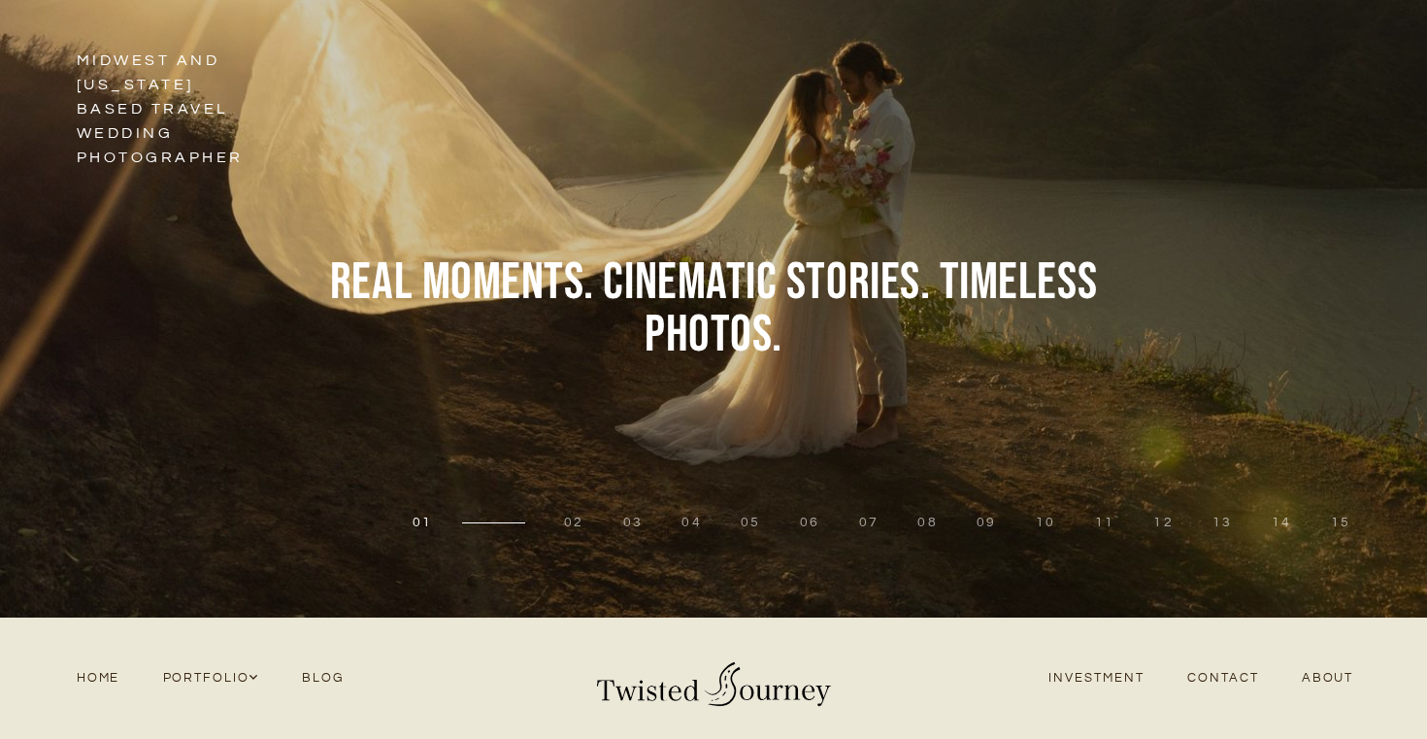 Image resolution: width=1427 pixels, height=739 pixels. Describe the element at coordinates (508, 282) in the screenshot. I see `span: Moments.` at that location.